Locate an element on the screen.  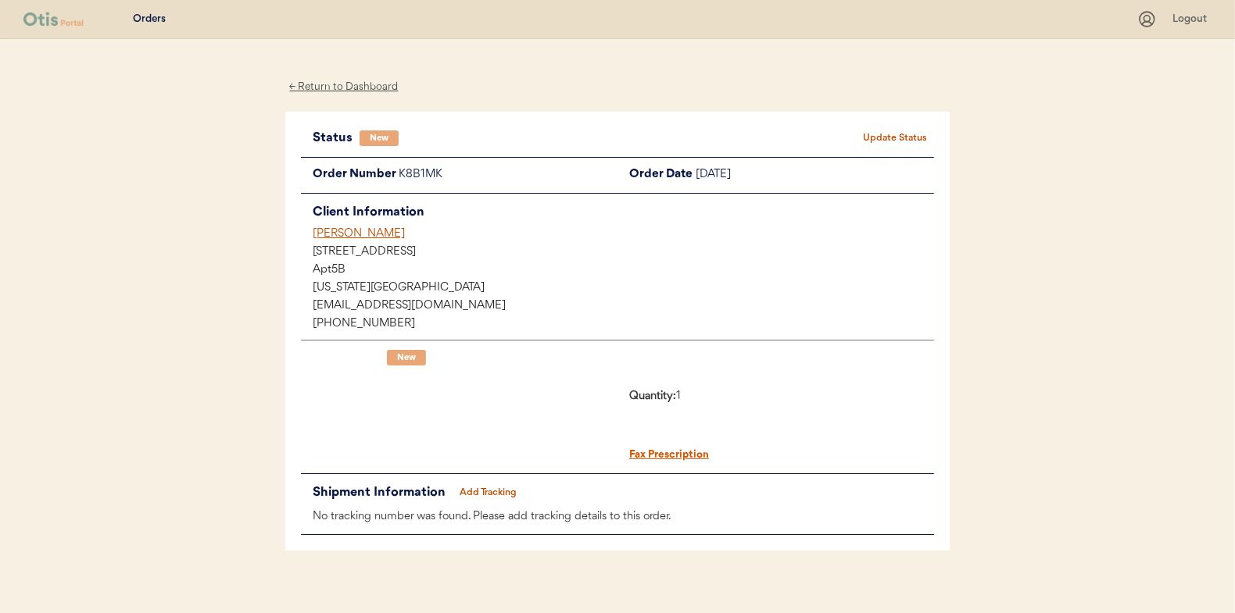
div: ← Return to Dashboard is located at coordinates (344, 87).